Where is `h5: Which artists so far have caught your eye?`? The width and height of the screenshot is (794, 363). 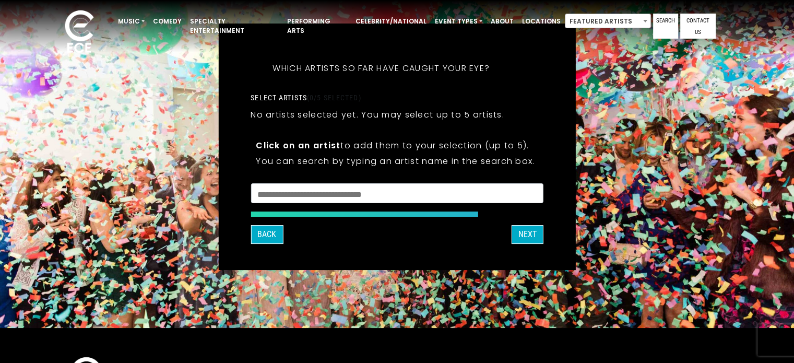
h5: Which artists so far have caught your eye? is located at coordinates (381, 68).